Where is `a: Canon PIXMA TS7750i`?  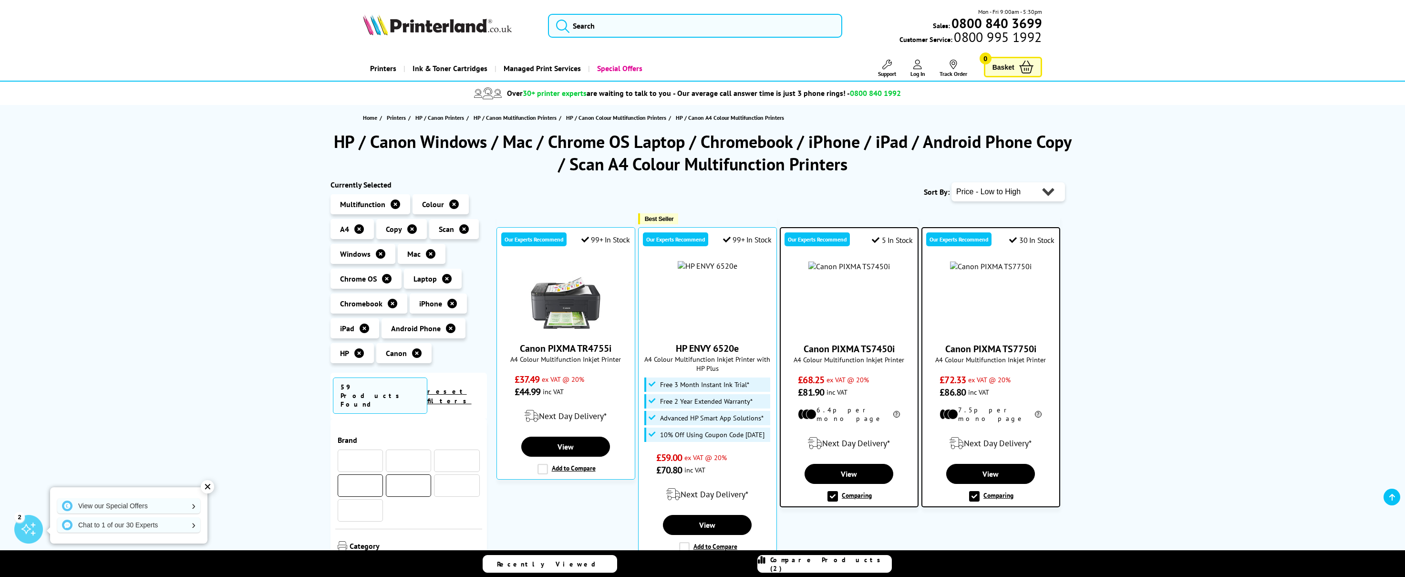
a: Canon PIXMA TS7750i is located at coordinates (991, 266).